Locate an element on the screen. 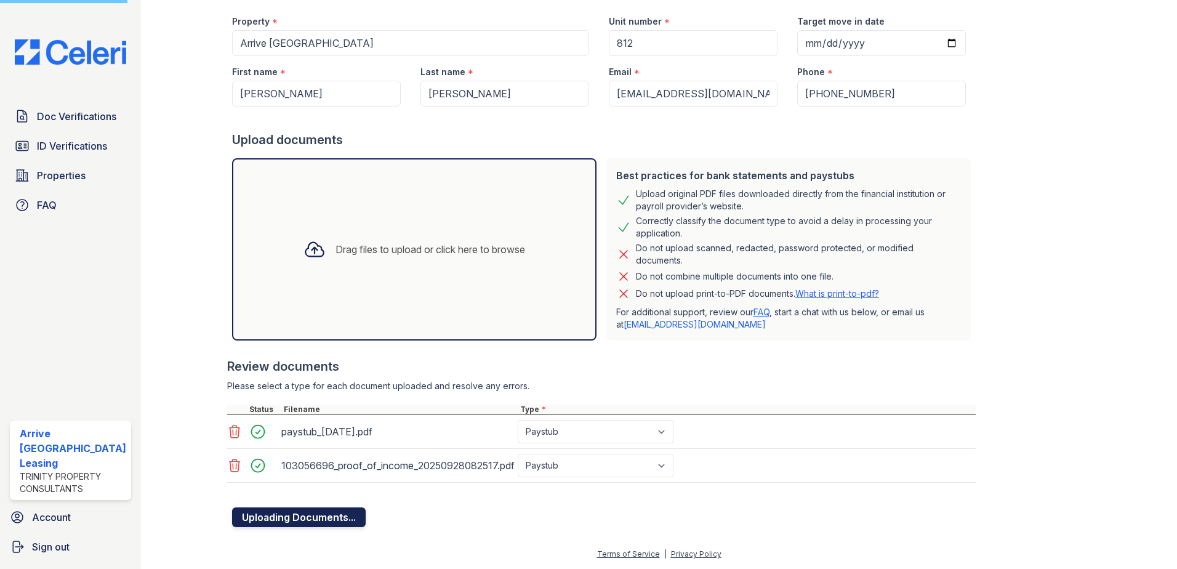 The height and width of the screenshot is (569, 1177). div: Do not upload scanned, redacted, password protected, or modified documents. is located at coordinates (798, 254).